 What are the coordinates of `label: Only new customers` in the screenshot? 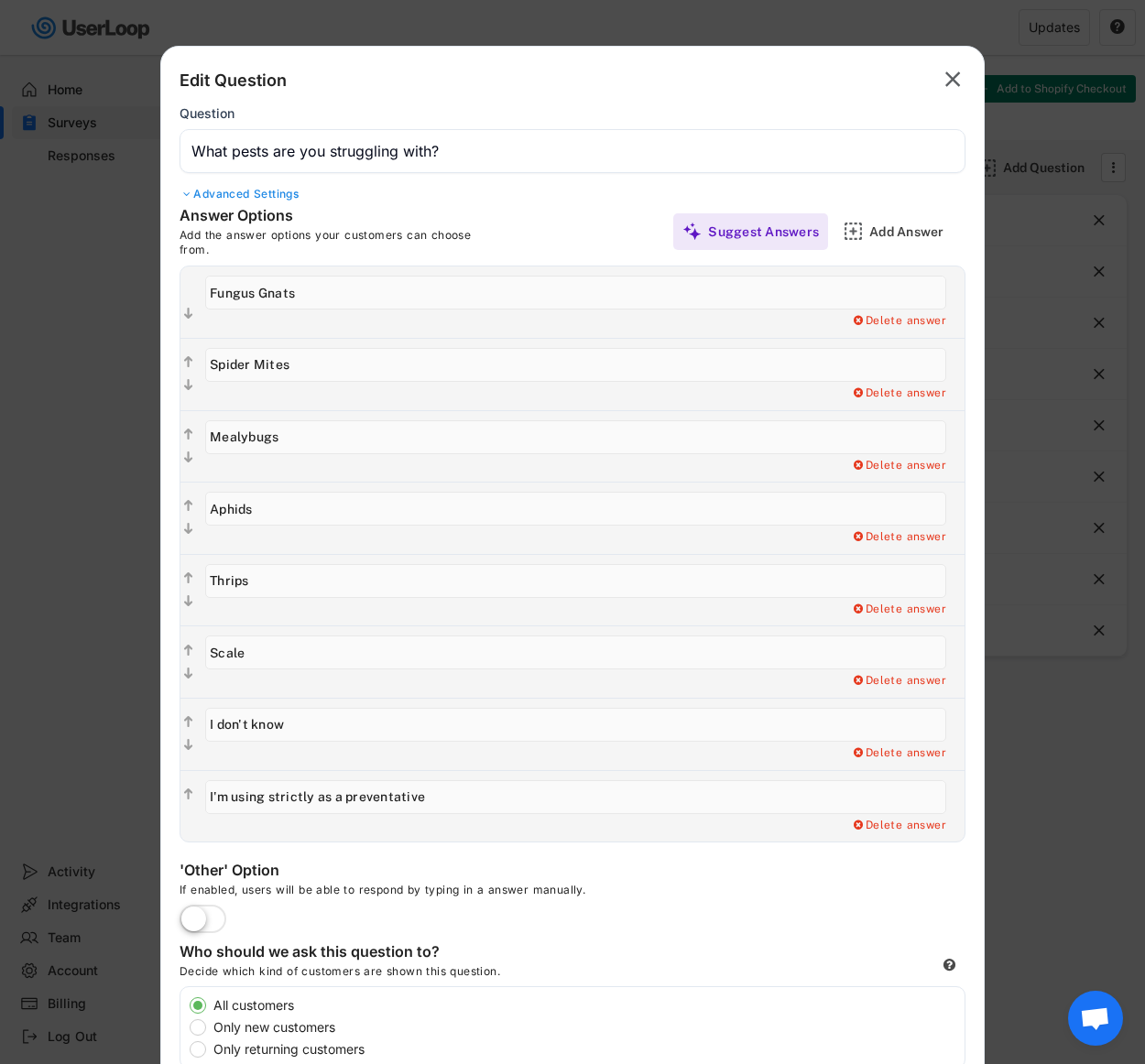 It's located at (587, 1027).